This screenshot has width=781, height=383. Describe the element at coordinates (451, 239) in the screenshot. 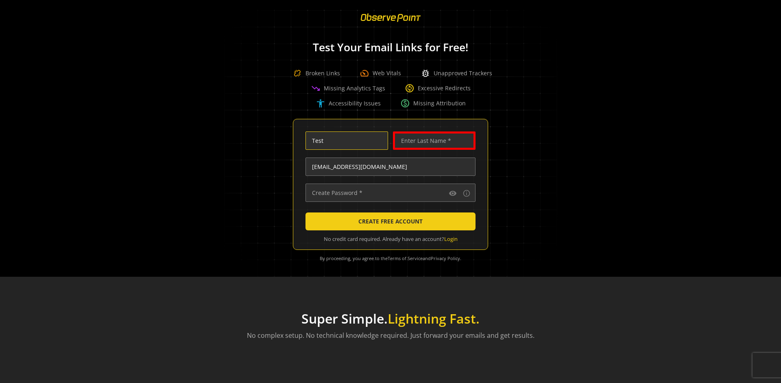

I see `a: Login` at that location.